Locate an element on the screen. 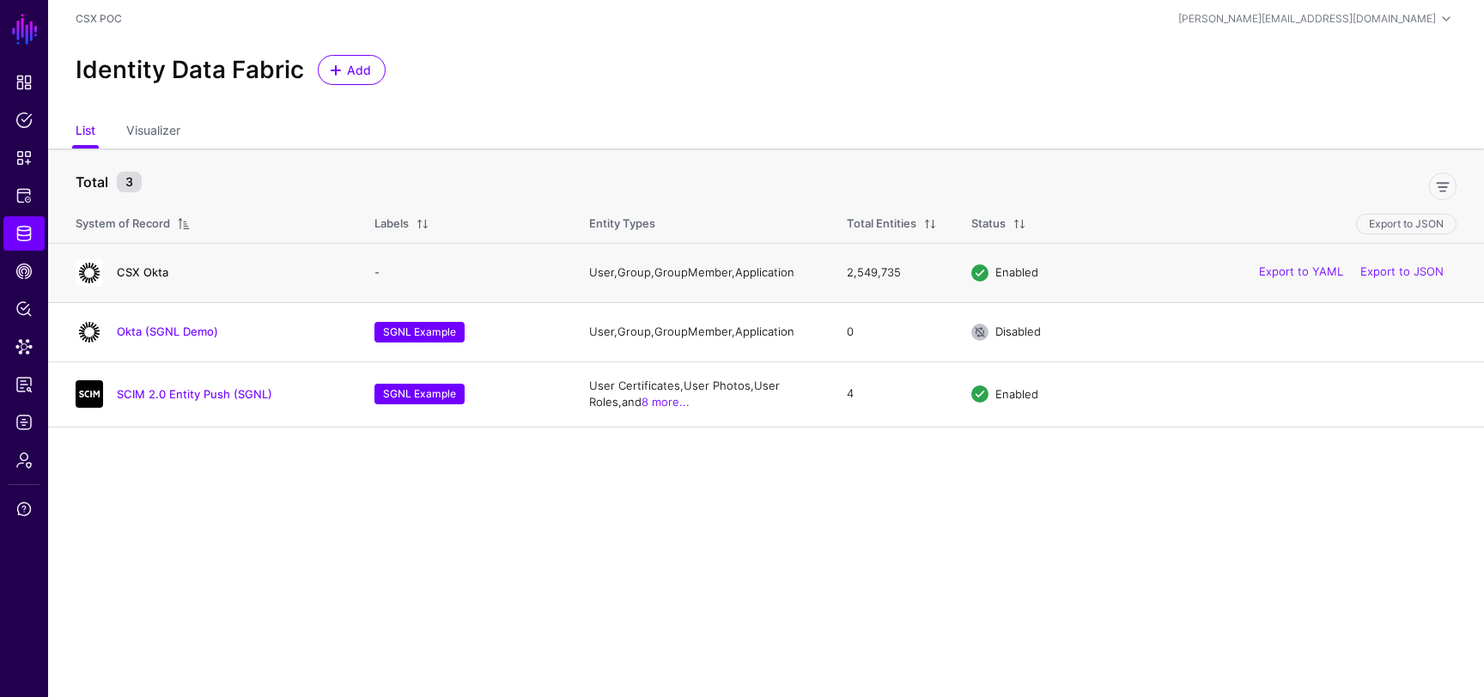  span: Disabled is located at coordinates (1018, 332).